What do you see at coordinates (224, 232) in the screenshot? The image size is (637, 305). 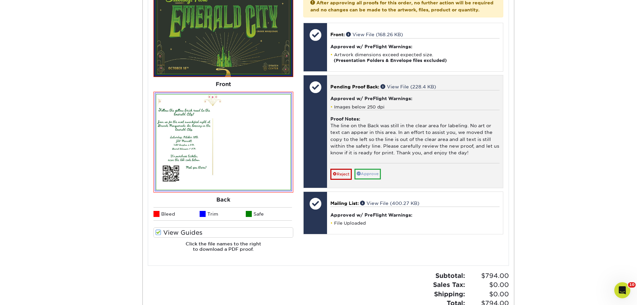 I see `label: View Guides` at bounding box center [224, 232].